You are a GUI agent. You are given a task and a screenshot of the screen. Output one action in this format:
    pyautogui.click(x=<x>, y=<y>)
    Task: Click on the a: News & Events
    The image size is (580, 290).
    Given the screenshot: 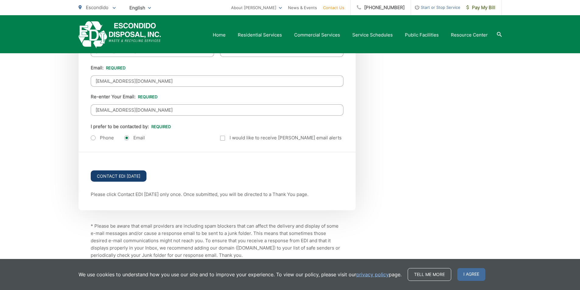 What is the action you would take?
    pyautogui.click(x=302, y=8)
    